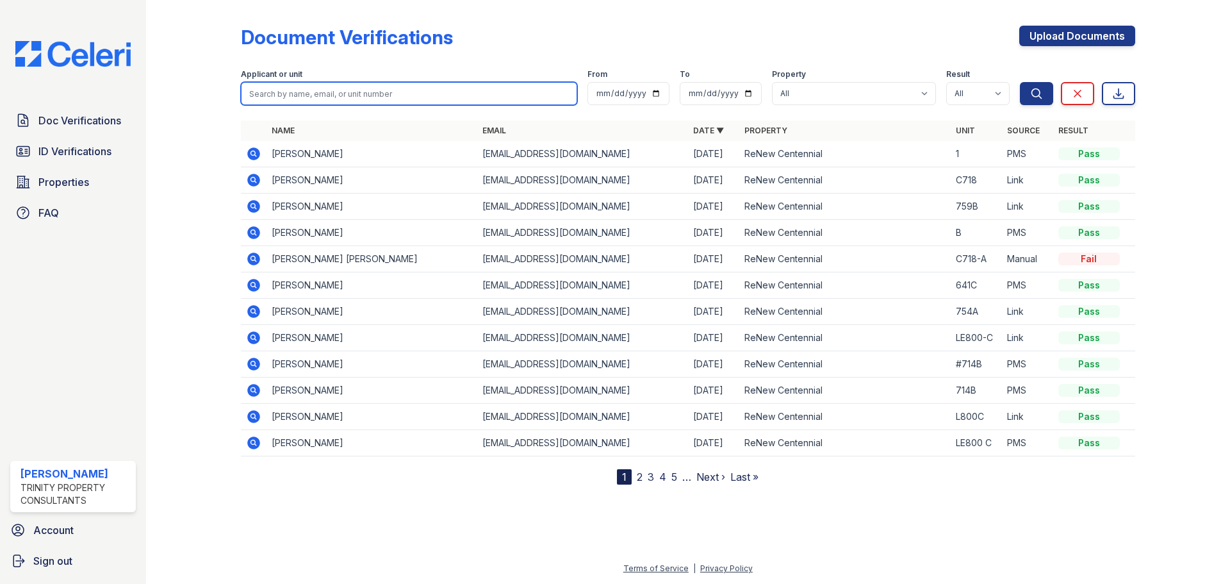 The image size is (1230, 584). Describe the element at coordinates (494, 130) in the screenshot. I see `a: Email` at that location.